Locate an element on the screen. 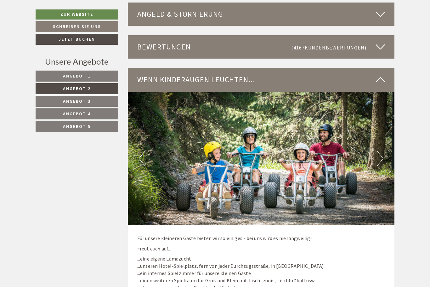  span: Angebot 3 is located at coordinates (77, 101).